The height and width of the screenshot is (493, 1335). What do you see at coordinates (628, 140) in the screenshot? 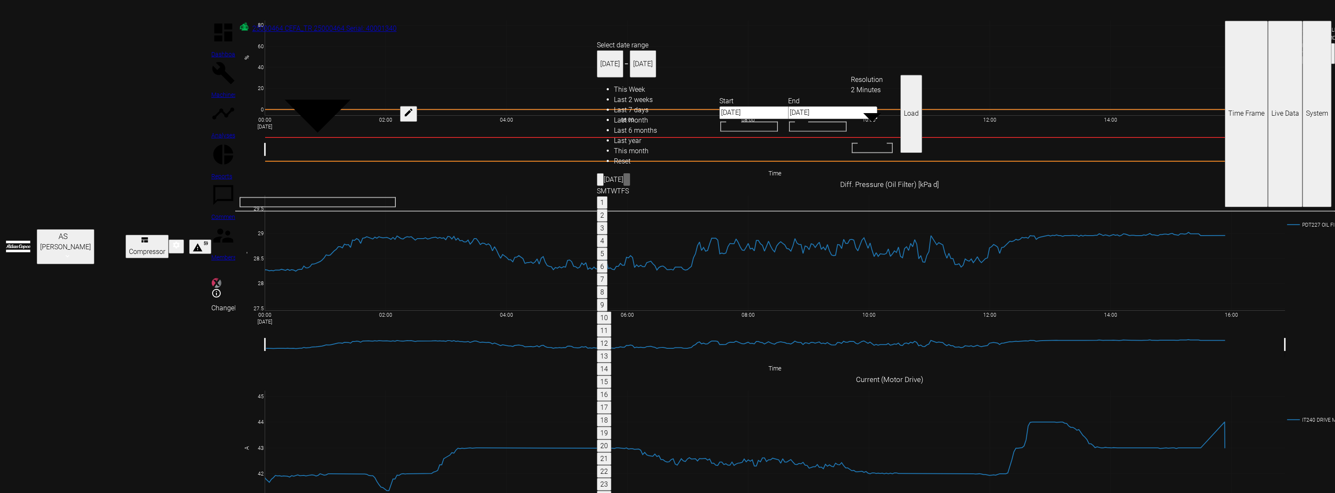
I see `span: Last year` at bounding box center [628, 140].